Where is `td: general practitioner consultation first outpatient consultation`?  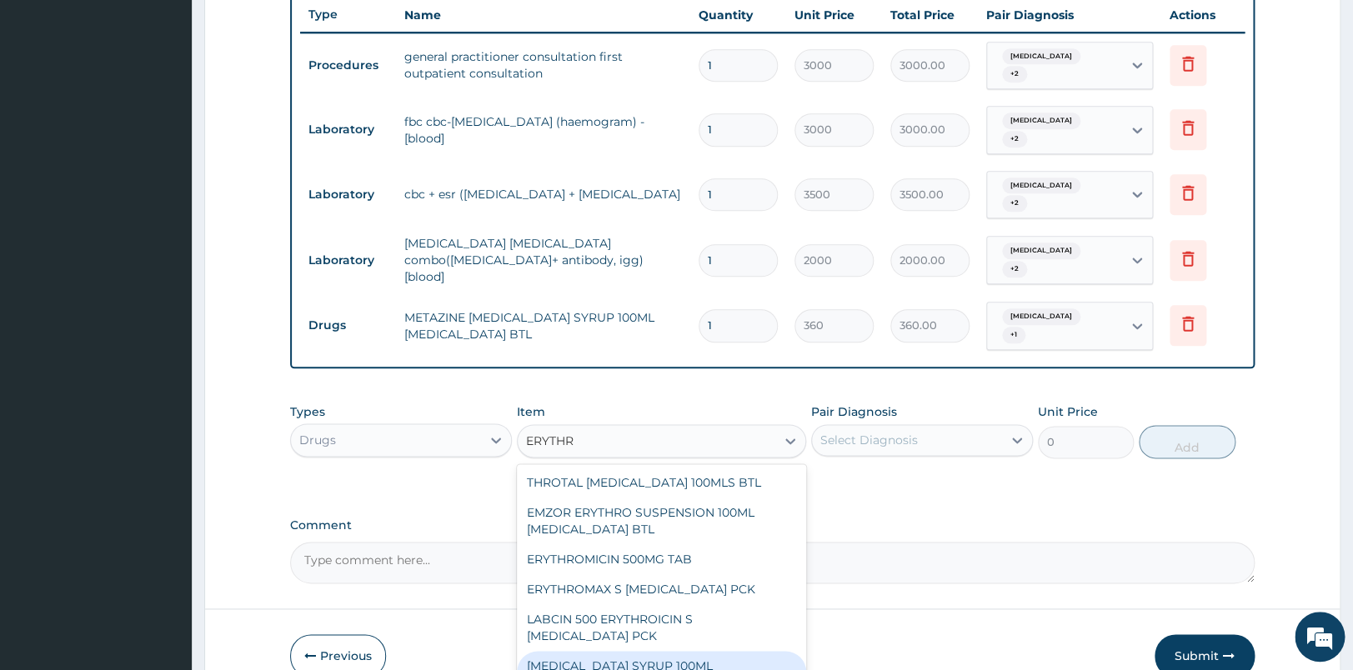 td: general practitioner consultation first outpatient consultation is located at coordinates (543, 65).